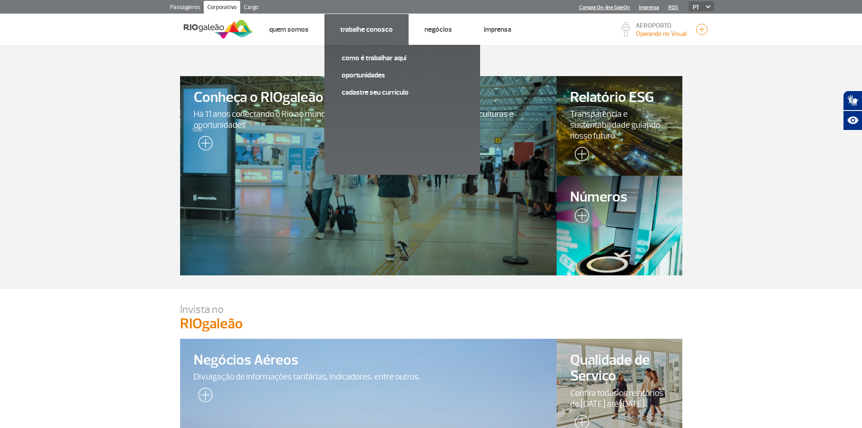 The width and height of the screenshot is (862, 428). I want to click on span: Negócios Aéreos, so click(368, 360).